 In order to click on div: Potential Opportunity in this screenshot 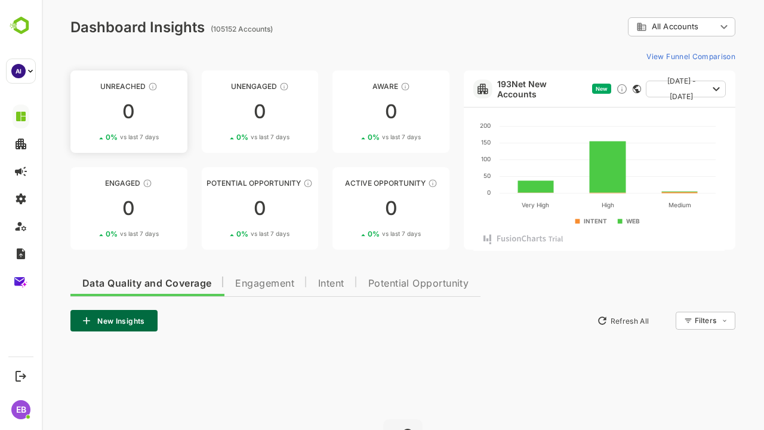, I will do `click(218, 183)`.